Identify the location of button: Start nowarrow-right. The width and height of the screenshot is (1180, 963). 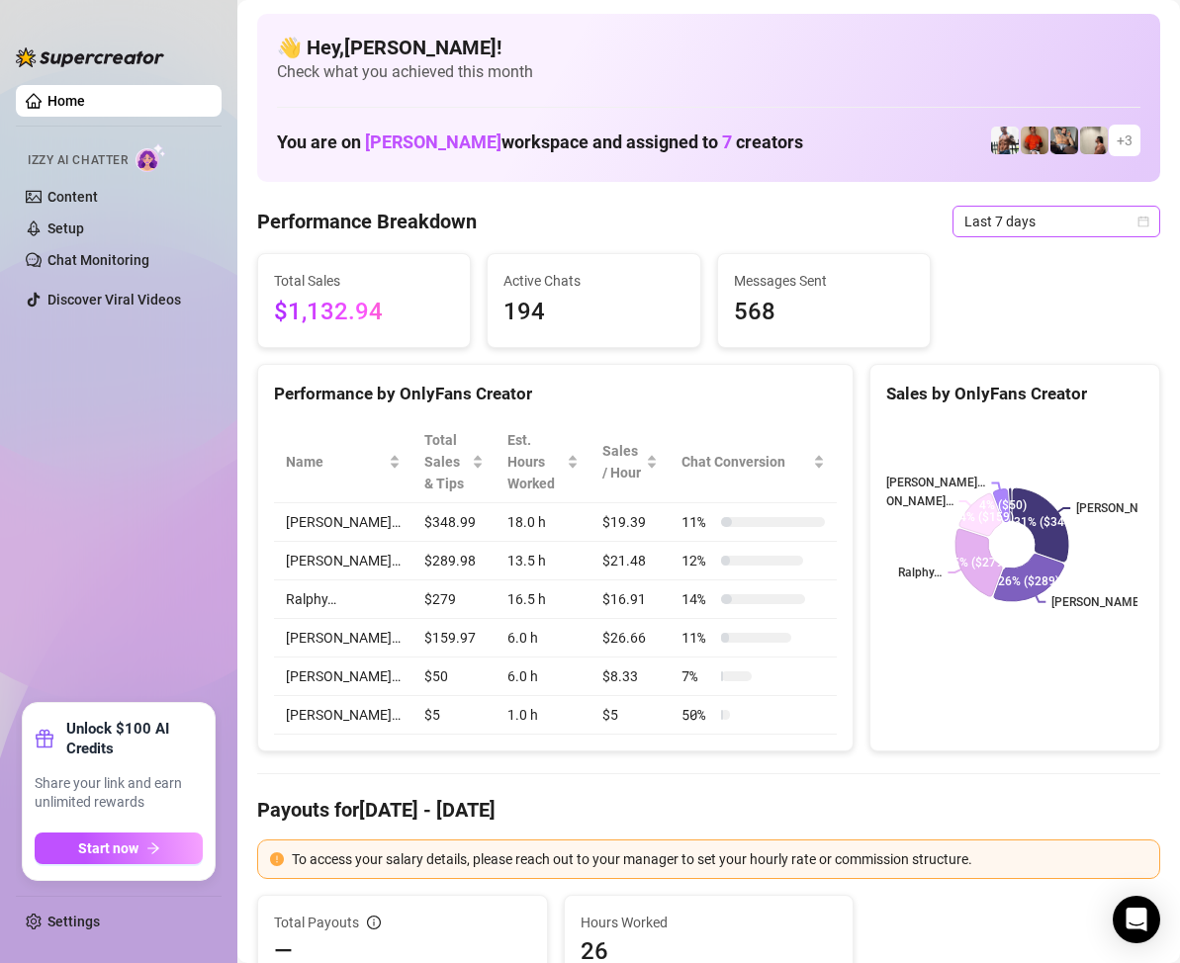
(119, 849).